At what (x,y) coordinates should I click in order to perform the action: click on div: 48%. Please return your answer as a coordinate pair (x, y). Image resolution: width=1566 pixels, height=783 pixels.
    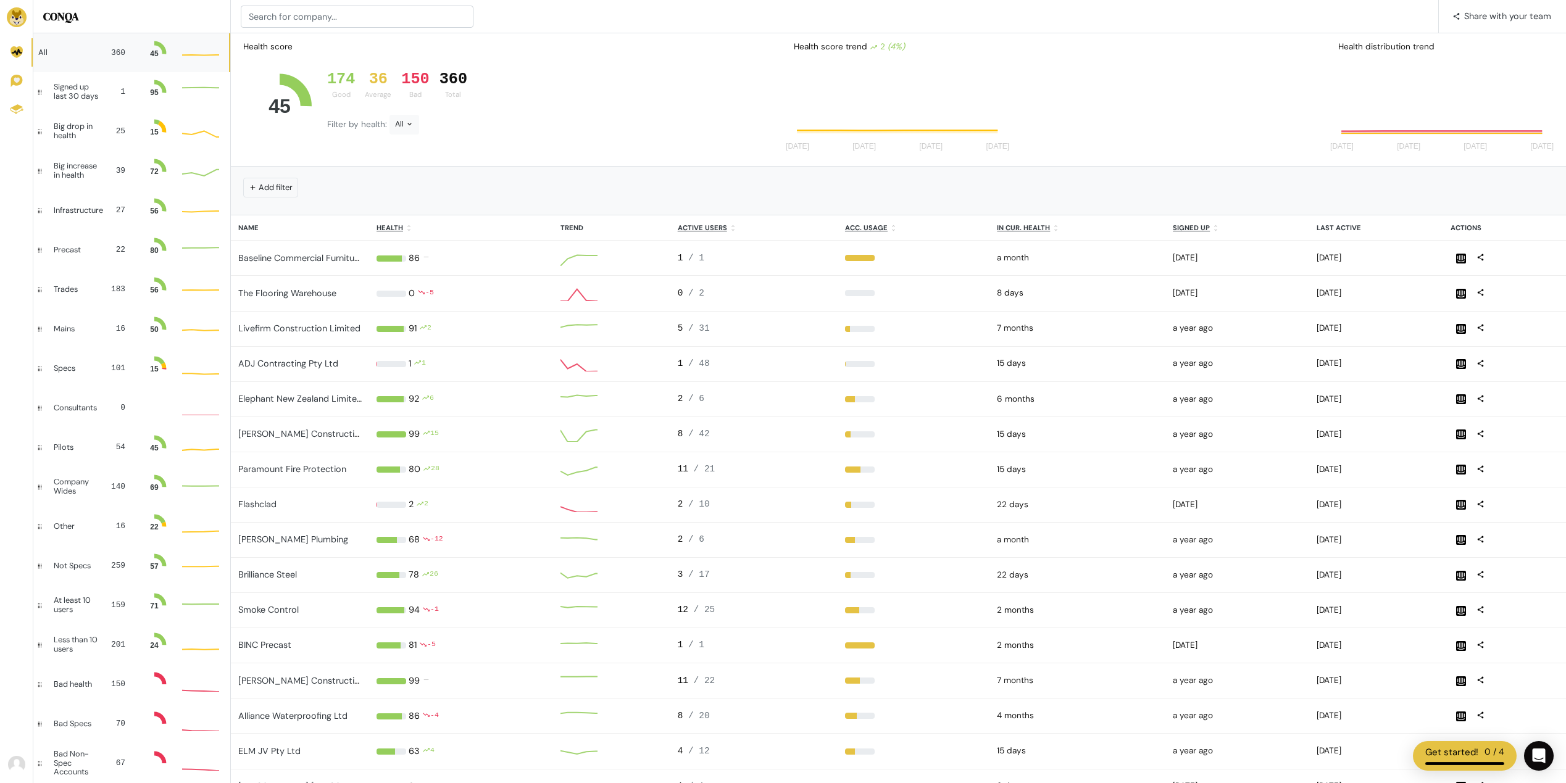
    Looking at the image, I should click on (914, 611).